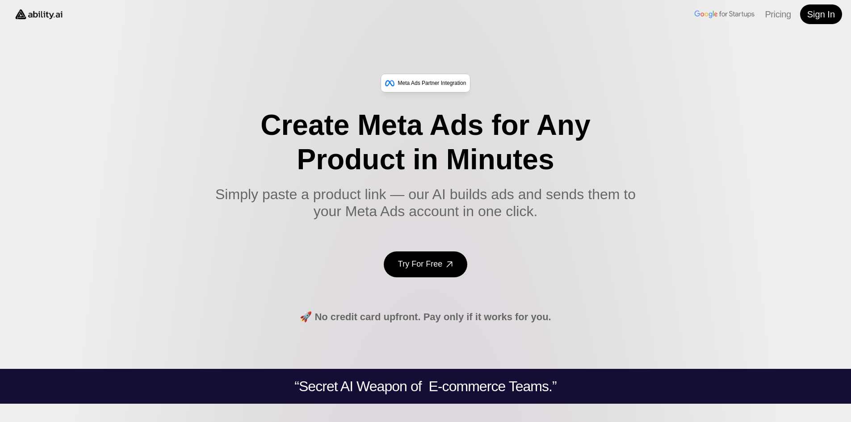 This screenshot has width=851, height=422. Describe the element at coordinates (822, 14) in the screenshot. I see `h4: Sign In` at that location.